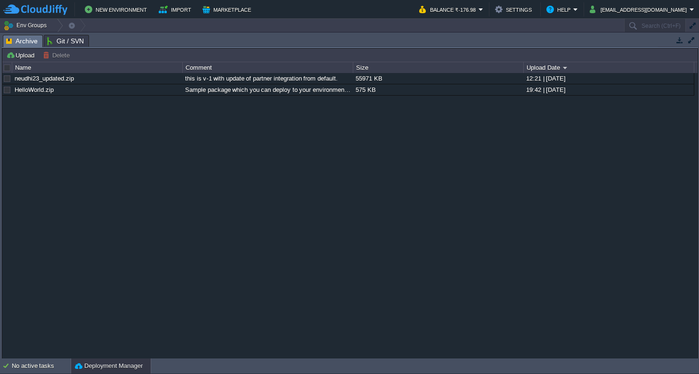  I want to click on a: neudhi23_updated.zip, so click(44, 78).